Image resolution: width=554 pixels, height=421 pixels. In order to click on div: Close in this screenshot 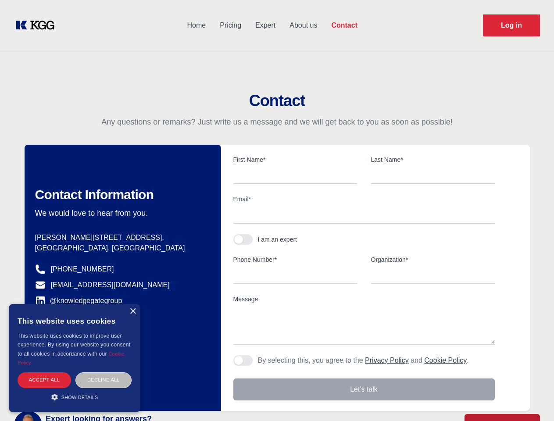, I will do `click(132, 311)`.